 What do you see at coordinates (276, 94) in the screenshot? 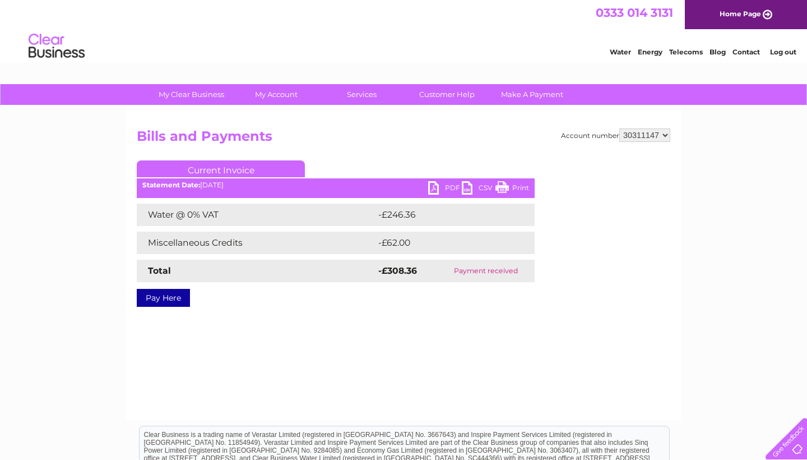
I see `a: My Account` at bounding box center [276, 94].